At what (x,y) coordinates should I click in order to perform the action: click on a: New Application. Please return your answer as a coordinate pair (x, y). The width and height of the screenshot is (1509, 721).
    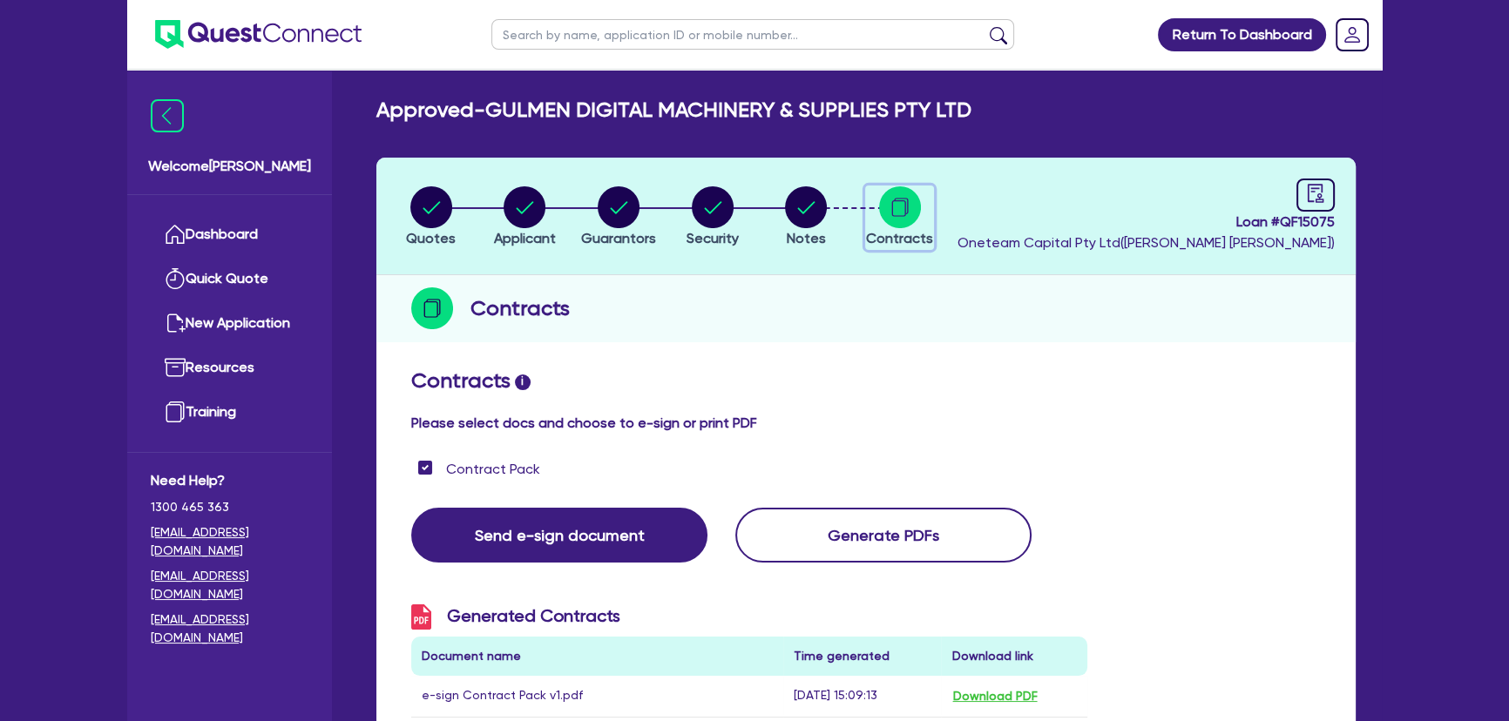
    Looking at the image, I should click on (229, 323).